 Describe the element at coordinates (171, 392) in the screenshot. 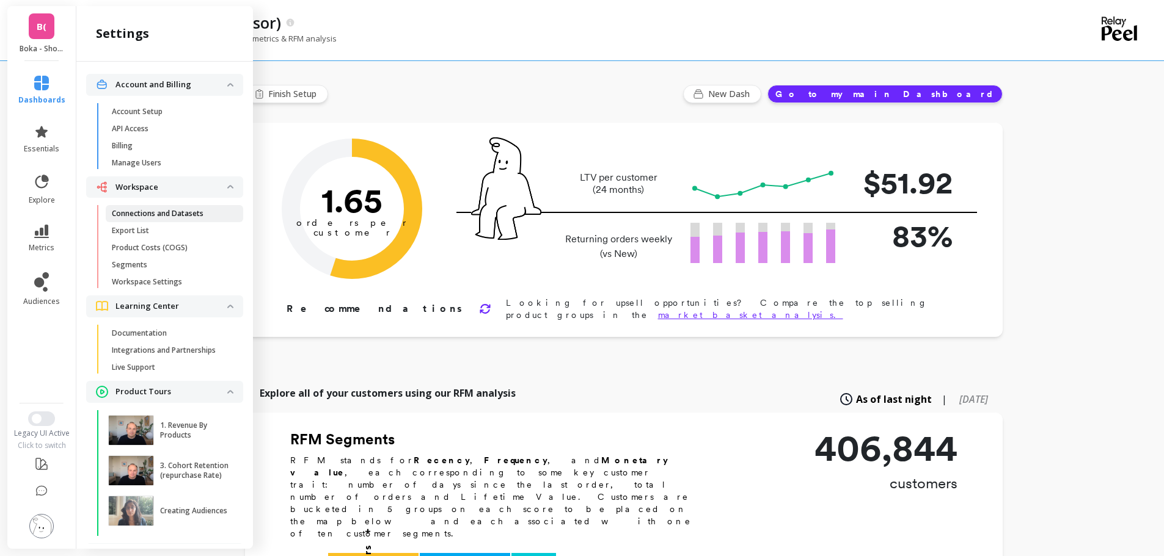

I see `p: Product Tours` at that location.